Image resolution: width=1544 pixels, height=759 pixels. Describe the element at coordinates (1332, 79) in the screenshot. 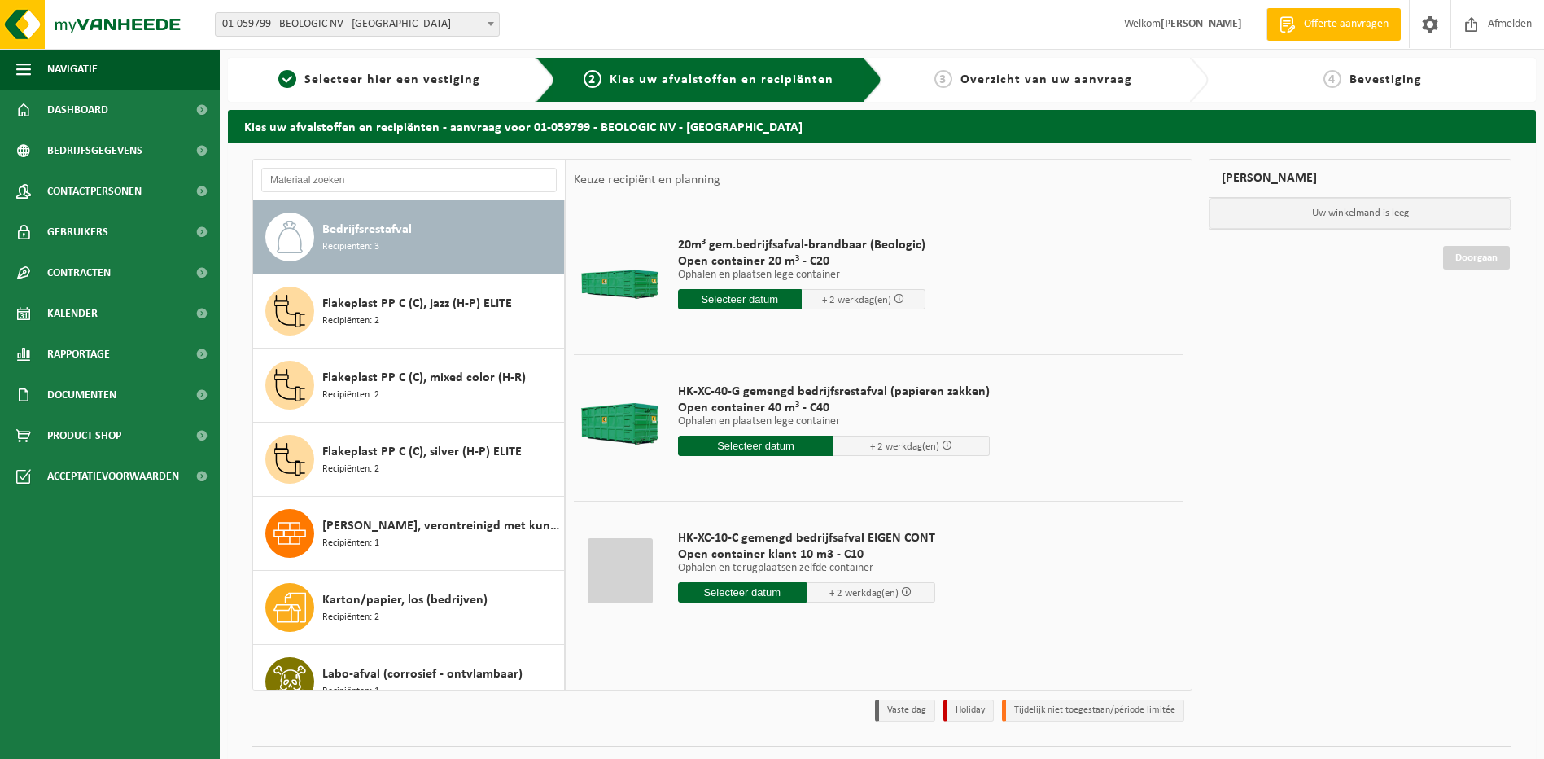

I see `span: 4` at that location.